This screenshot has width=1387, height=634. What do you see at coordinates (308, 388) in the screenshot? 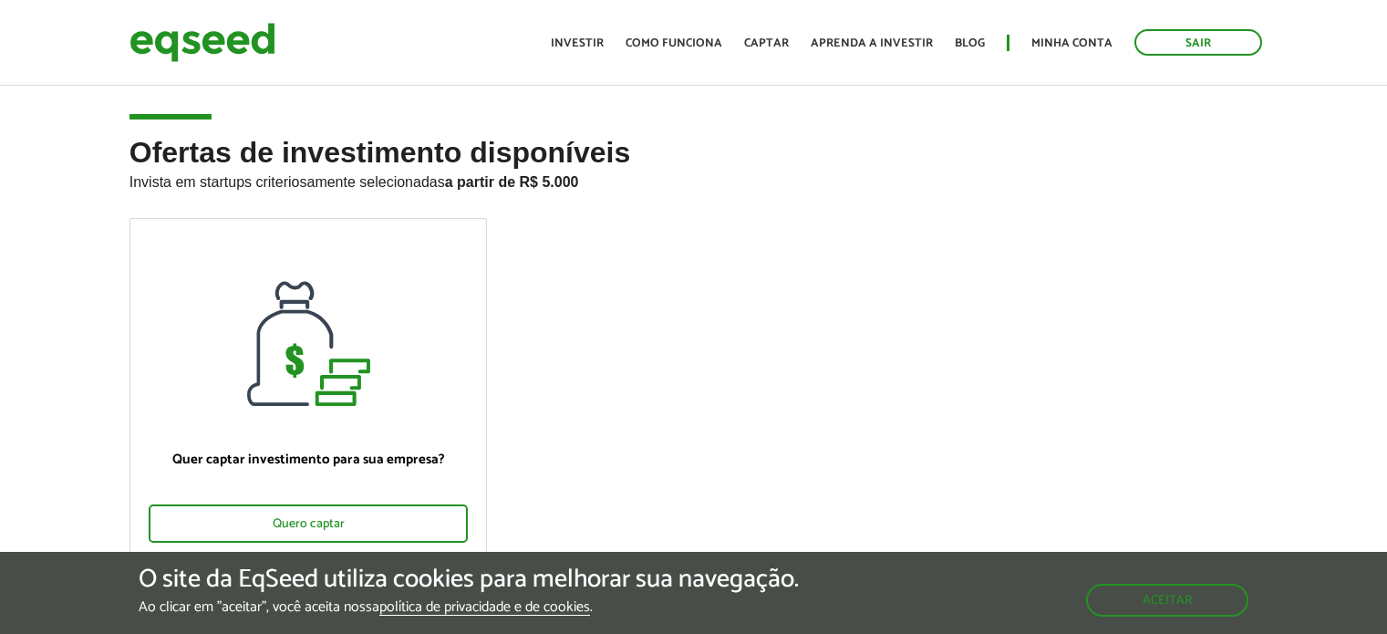
I see `a: Quer captar investimento para sua empresa? Quero captar` at bounding box center [308, 388].